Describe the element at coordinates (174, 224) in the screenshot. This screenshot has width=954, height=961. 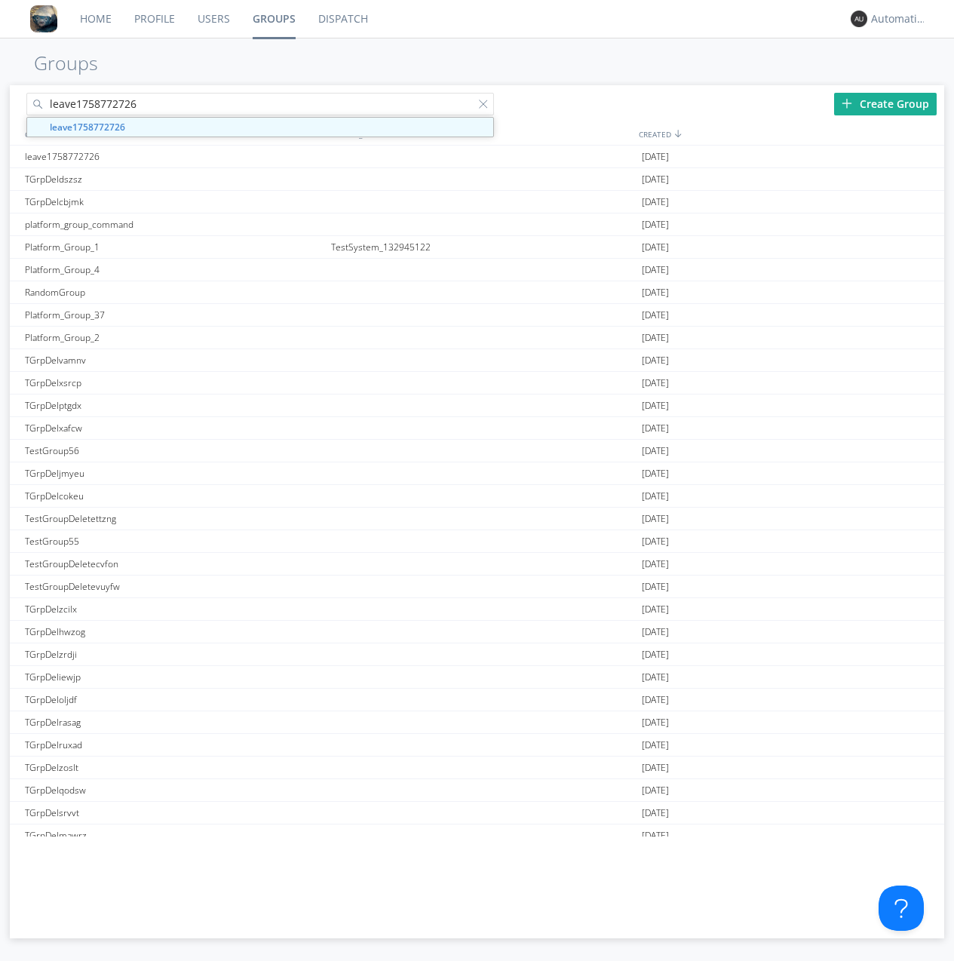
I see `div: platform_group_command` at that location.